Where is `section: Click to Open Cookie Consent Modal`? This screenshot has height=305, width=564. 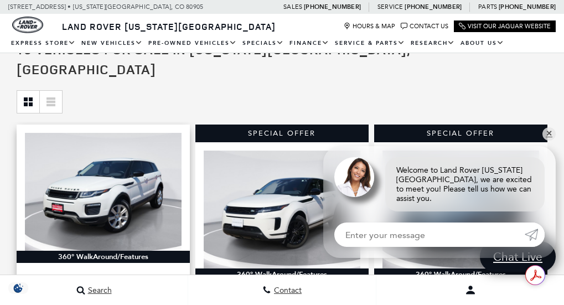
section: Click to Open Cookie Consent Modal is located at coordinates (18, 288).